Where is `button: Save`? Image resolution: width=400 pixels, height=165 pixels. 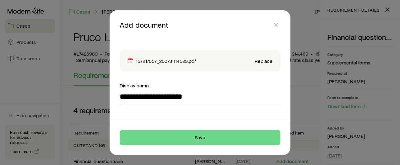
button: Save is located at coordinates (200, 137).